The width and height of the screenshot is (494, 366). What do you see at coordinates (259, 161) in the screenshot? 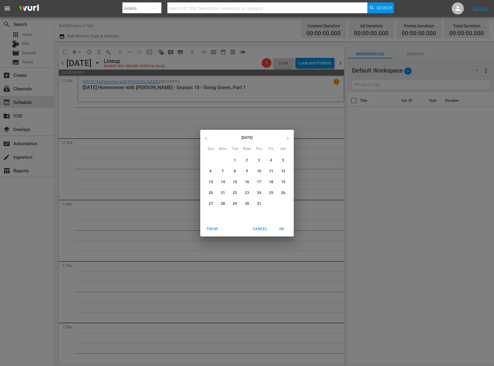
I see `button: 3` at bounding box center [259, 161].